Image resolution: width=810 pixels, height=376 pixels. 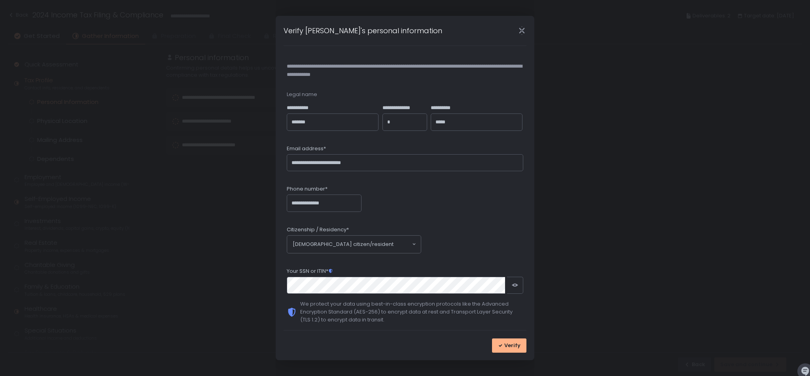 I want to click on span: Citizenship / Residency*, so click(x=318, y=230).